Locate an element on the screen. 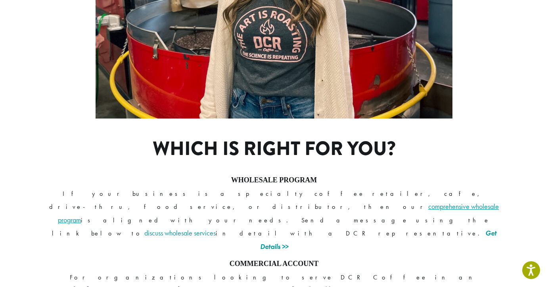  h1: Which is right for you? is located at coordinates (274, 149).